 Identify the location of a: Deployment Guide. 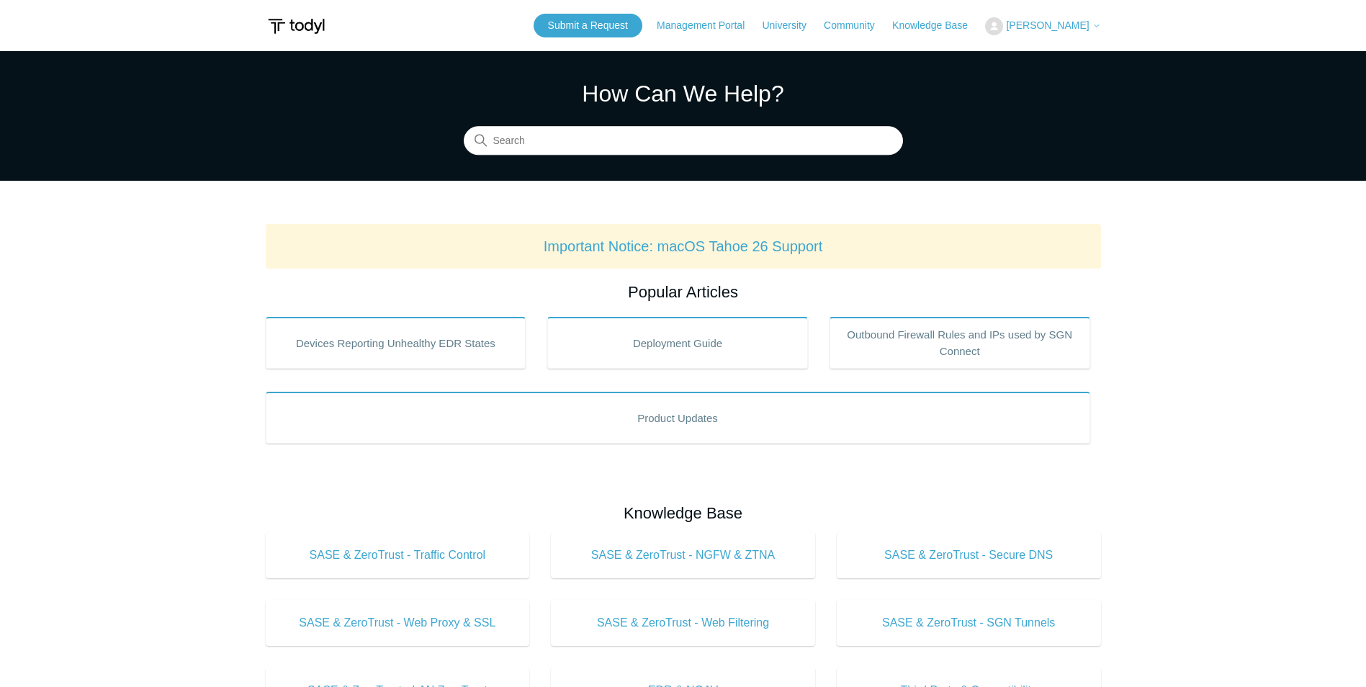
(678, 343).